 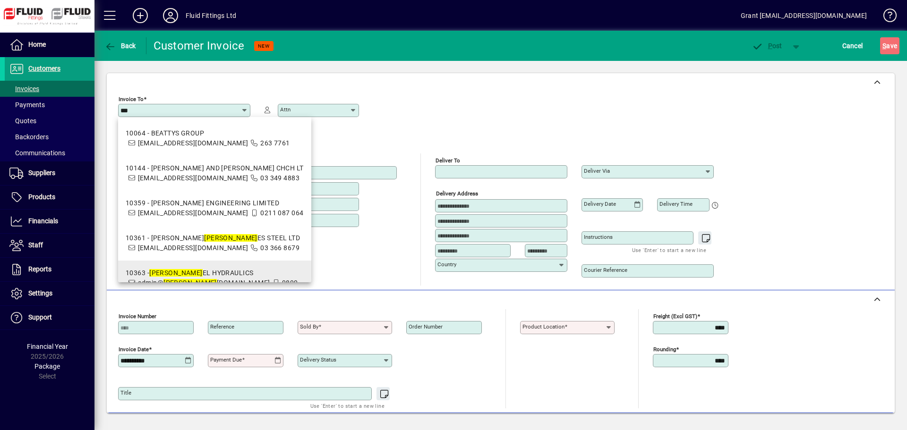 I want to click on span: Financial Year, so click(x=47, y=347).